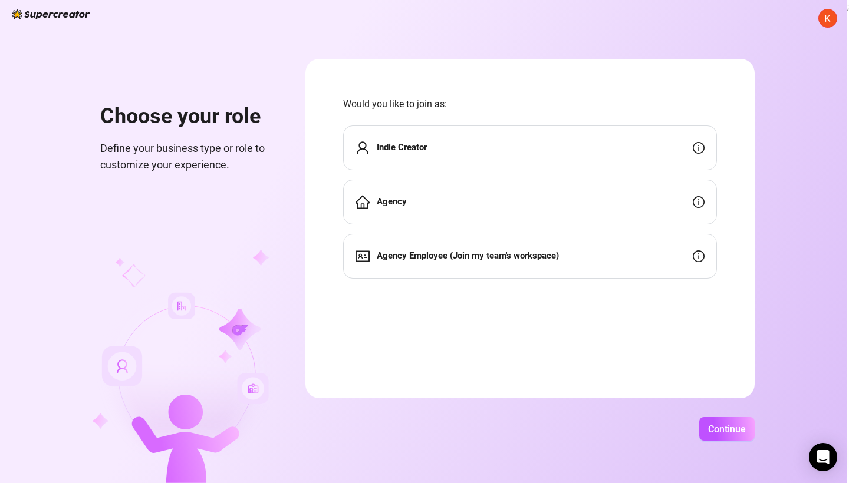 Image resolution: width=849 pixels, height=483 pixels. I want to click on button: Continue, so click(727, 429).